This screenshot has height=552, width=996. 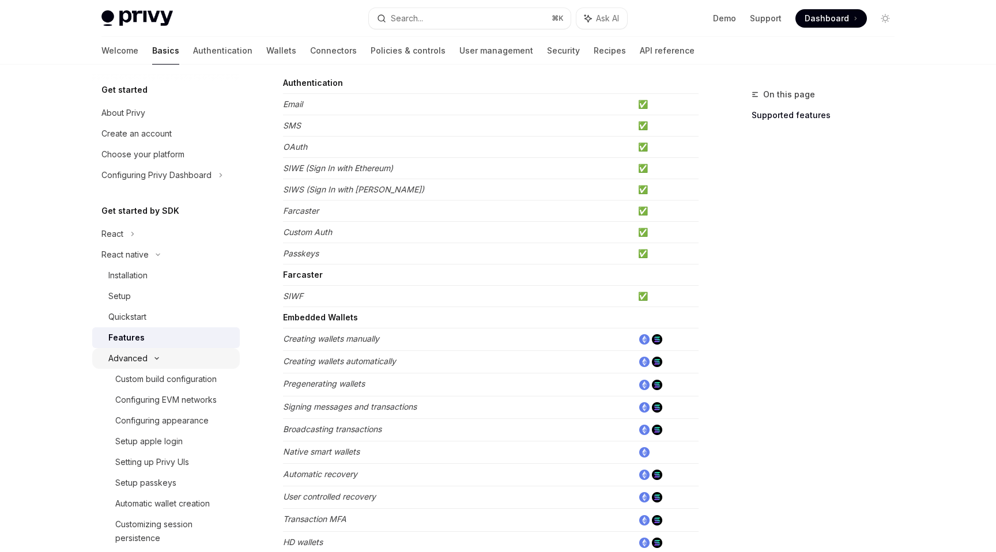 I want to click on a: Create an account, so click(x=166, y=134).